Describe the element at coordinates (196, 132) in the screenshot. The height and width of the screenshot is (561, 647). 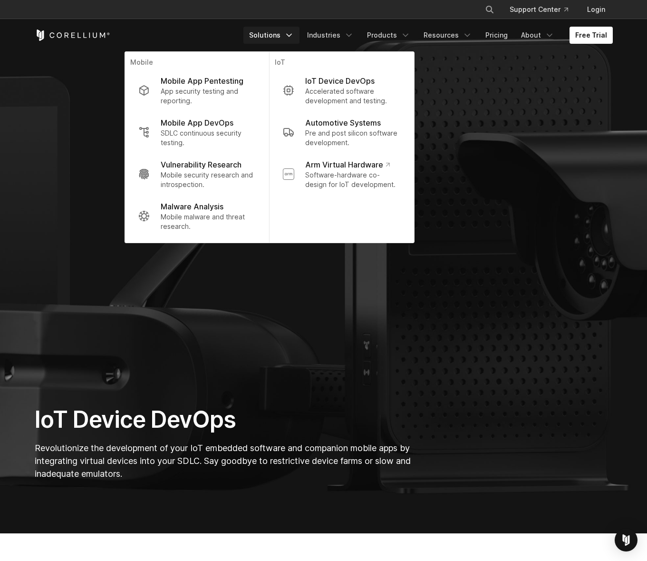
I see `a: Mobile App DevOps SDLC continuous security testing.` at that location.